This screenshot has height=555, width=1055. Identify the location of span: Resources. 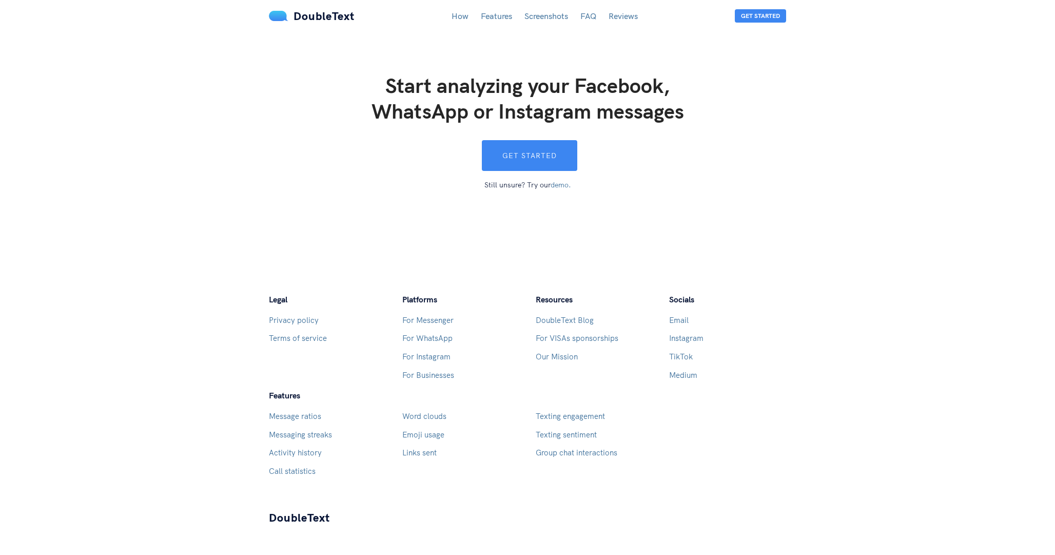
(554, 299).